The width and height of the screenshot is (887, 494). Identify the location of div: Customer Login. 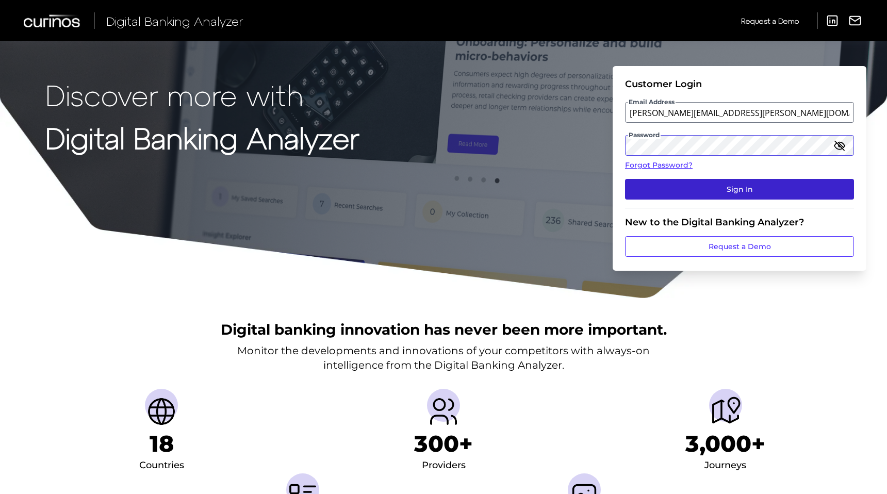
(739, 84).